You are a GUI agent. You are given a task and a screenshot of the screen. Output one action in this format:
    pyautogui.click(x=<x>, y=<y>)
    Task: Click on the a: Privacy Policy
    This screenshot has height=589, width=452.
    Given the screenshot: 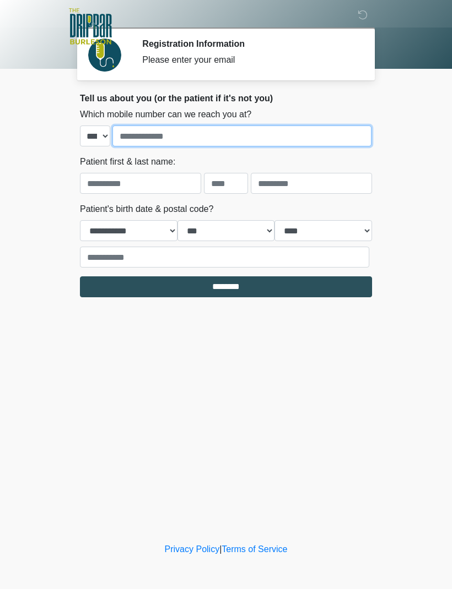 What is the action you would take?
    pyautogui.click(x=192, y=549)
    